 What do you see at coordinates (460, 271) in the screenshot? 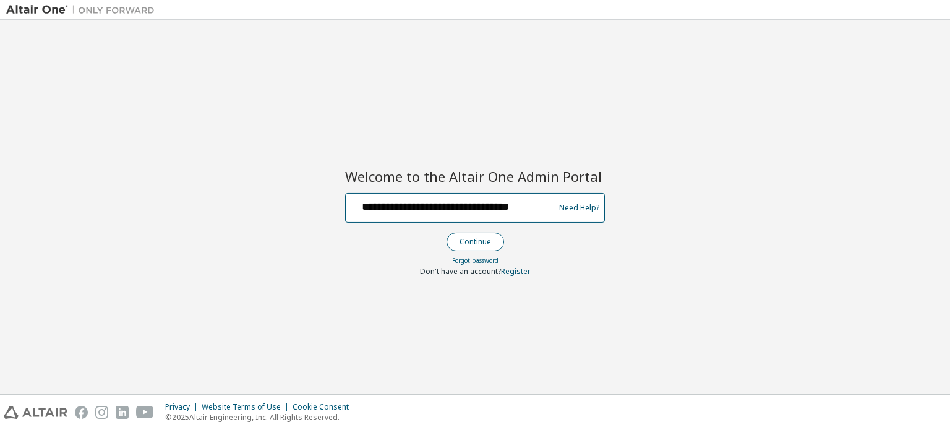
I see `span: Don't have an account?` at bounding box center [460, 271].